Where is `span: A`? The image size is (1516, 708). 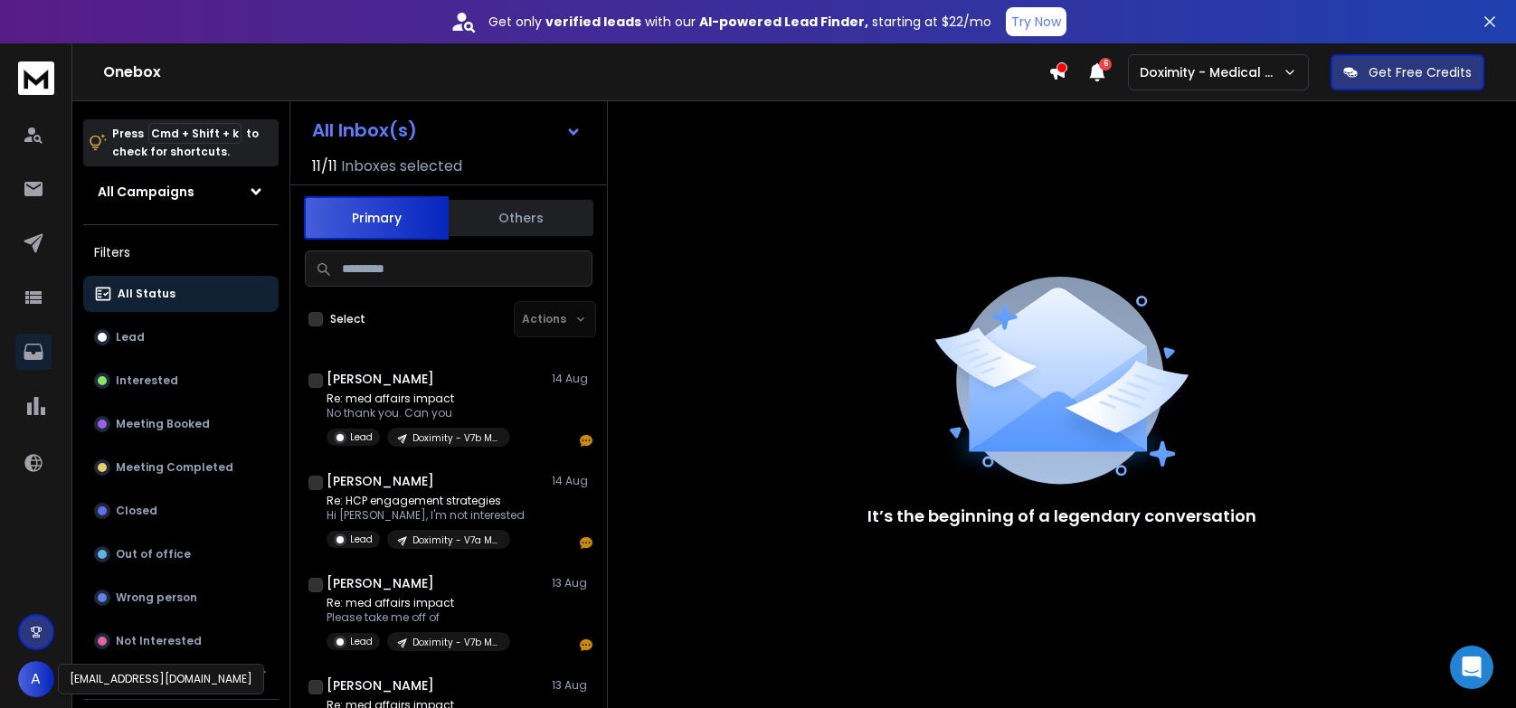
span: A is located at coordinates (36, 679).